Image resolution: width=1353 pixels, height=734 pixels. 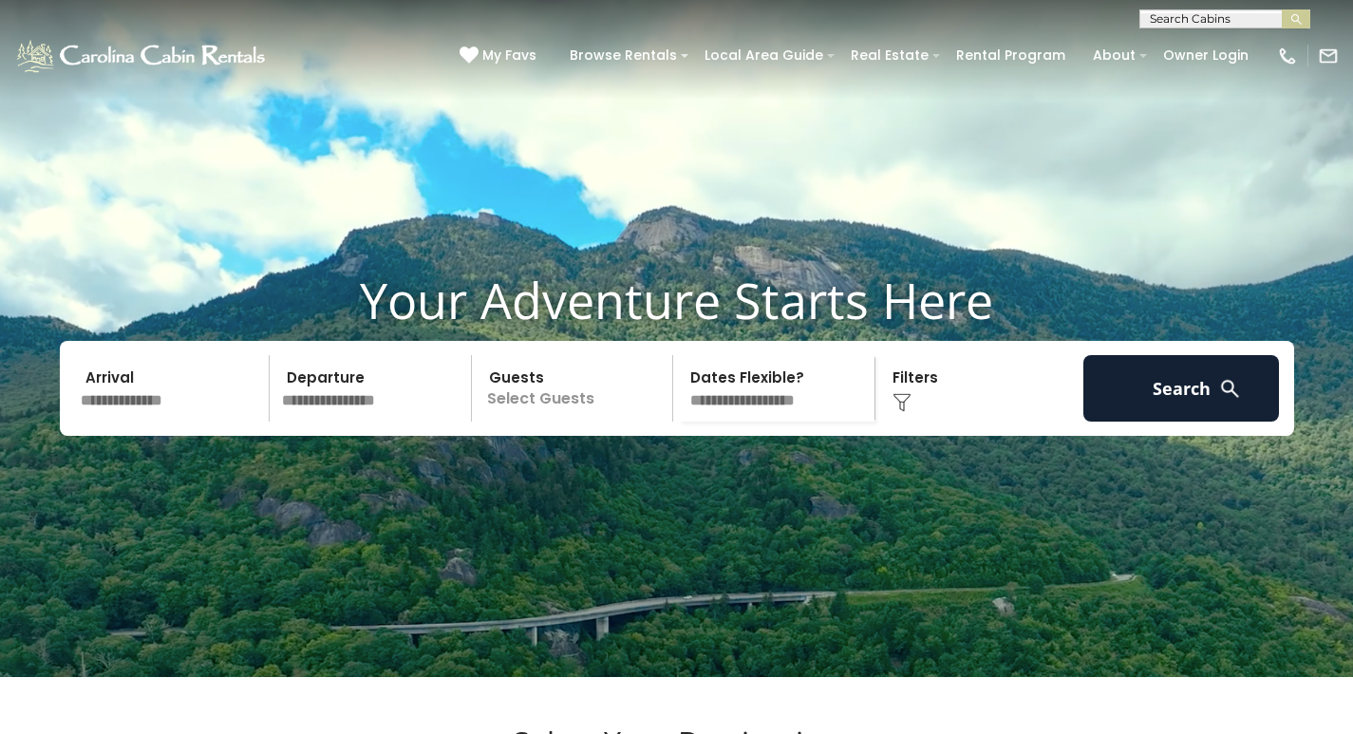 I want to click on button: Search, so click(x=1182, y=388).